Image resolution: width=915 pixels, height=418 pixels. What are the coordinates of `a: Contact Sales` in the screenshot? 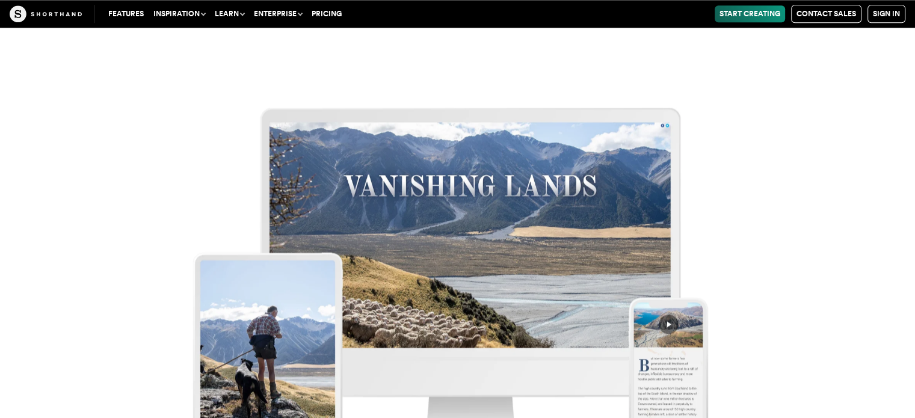 It's located at (826, 14).